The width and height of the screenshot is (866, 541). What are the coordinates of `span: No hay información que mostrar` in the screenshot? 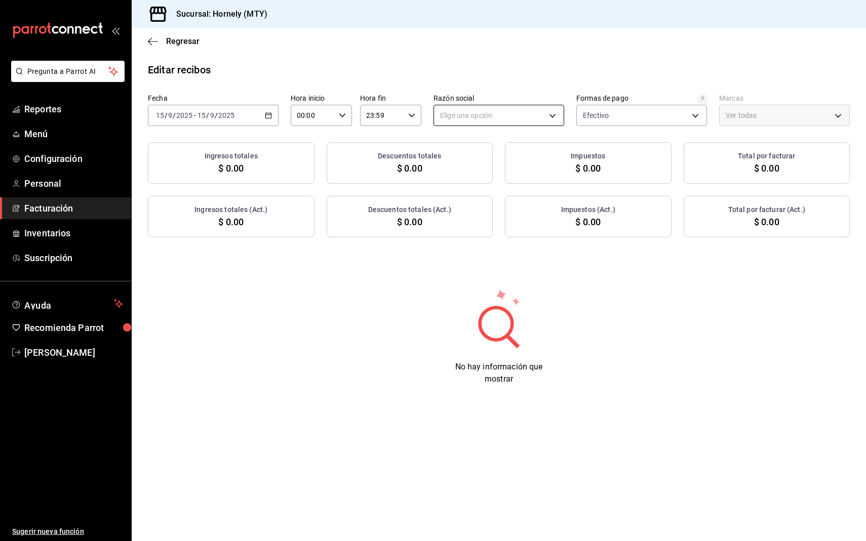 It's located at (499, 373).